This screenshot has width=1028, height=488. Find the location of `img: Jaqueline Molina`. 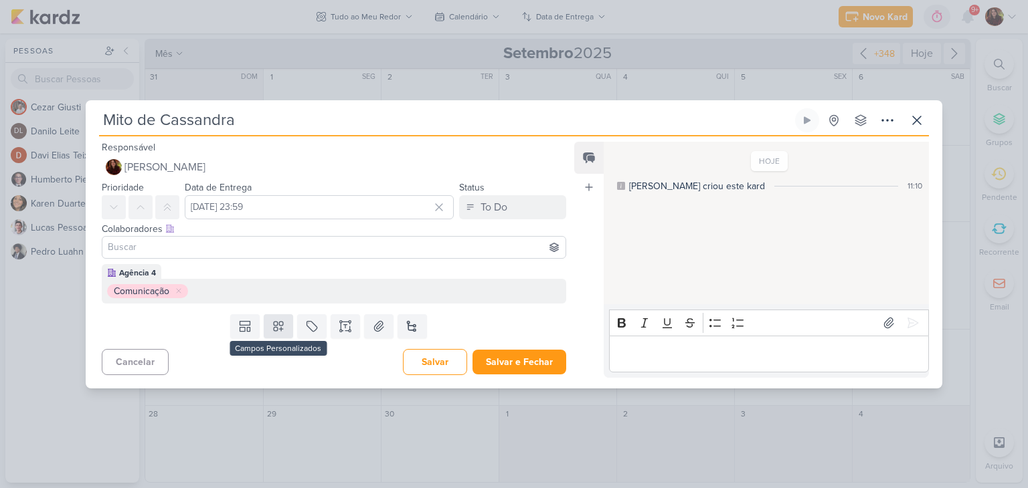

img: Jaqueline Molina is located at coordinates (114, 167).